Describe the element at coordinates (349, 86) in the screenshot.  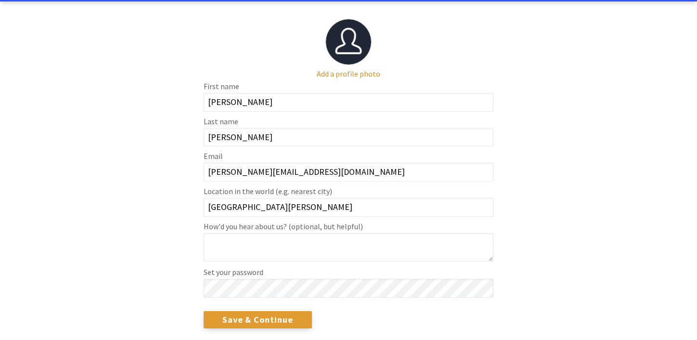
I see `label: First name` at that location.